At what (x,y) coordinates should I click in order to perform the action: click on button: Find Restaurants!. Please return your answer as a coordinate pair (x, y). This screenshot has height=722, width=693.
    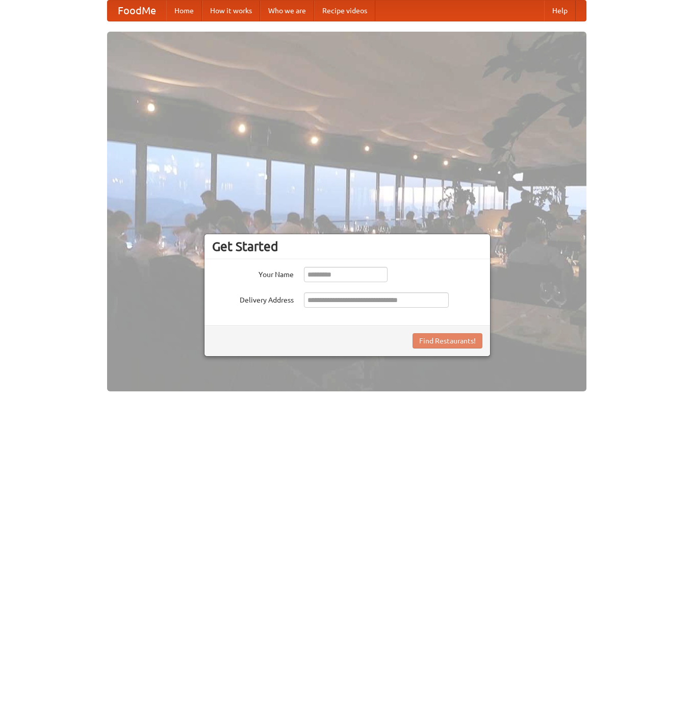
    Looking at the image, I should click on (447, 341).